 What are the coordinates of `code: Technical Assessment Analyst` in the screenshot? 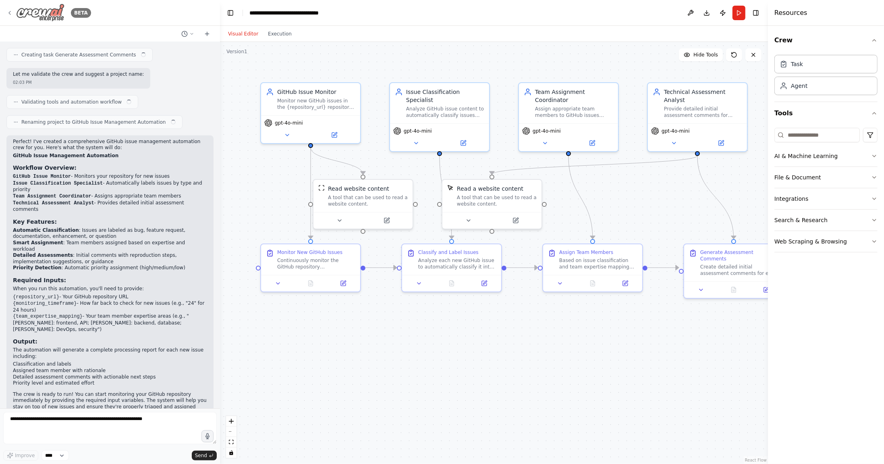 It's located at (54, 203).